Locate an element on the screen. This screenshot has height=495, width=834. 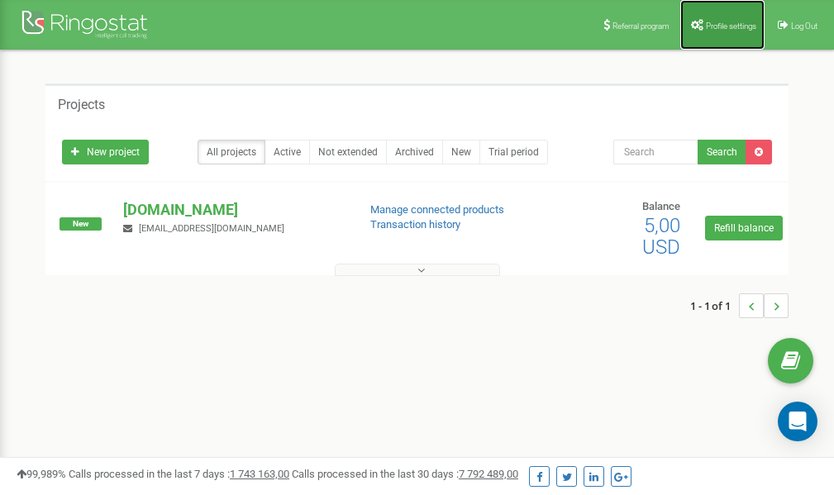
a: Archived is located at coordinates (414, 152).